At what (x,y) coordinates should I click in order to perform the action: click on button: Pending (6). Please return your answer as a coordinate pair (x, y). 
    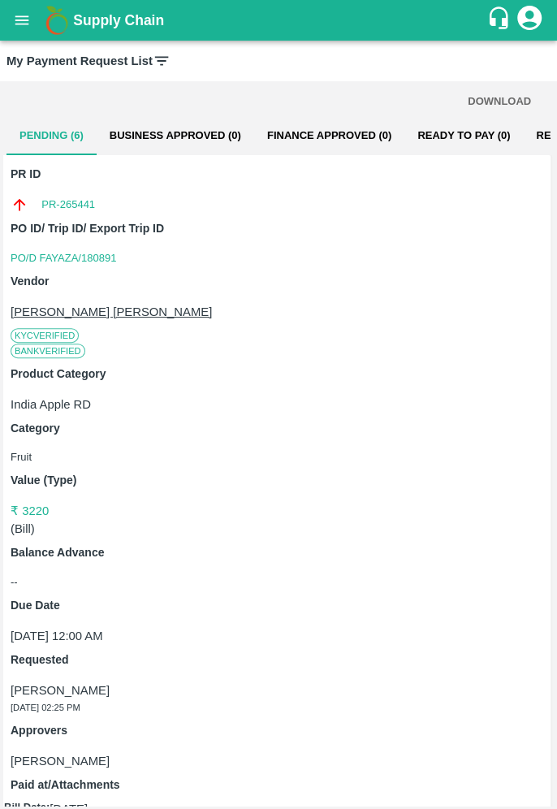
    Looking at the image, I should click on (51, 136).